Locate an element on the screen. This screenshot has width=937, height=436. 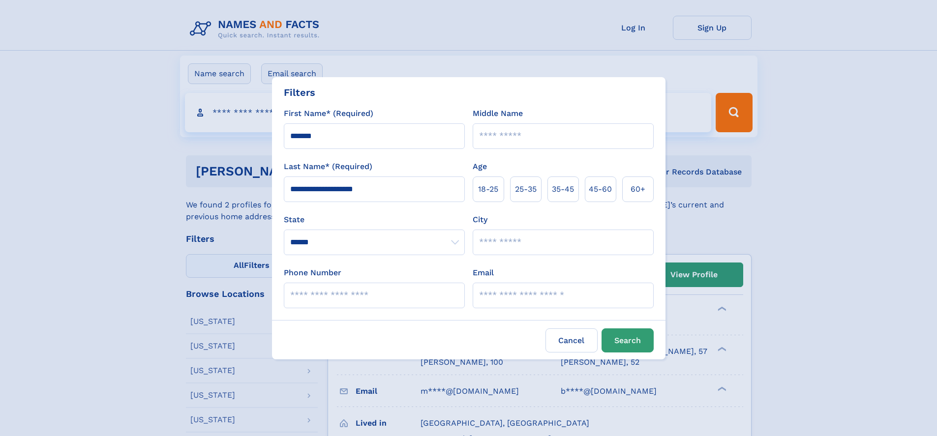
button: Search is located at coordinates (628, 340).